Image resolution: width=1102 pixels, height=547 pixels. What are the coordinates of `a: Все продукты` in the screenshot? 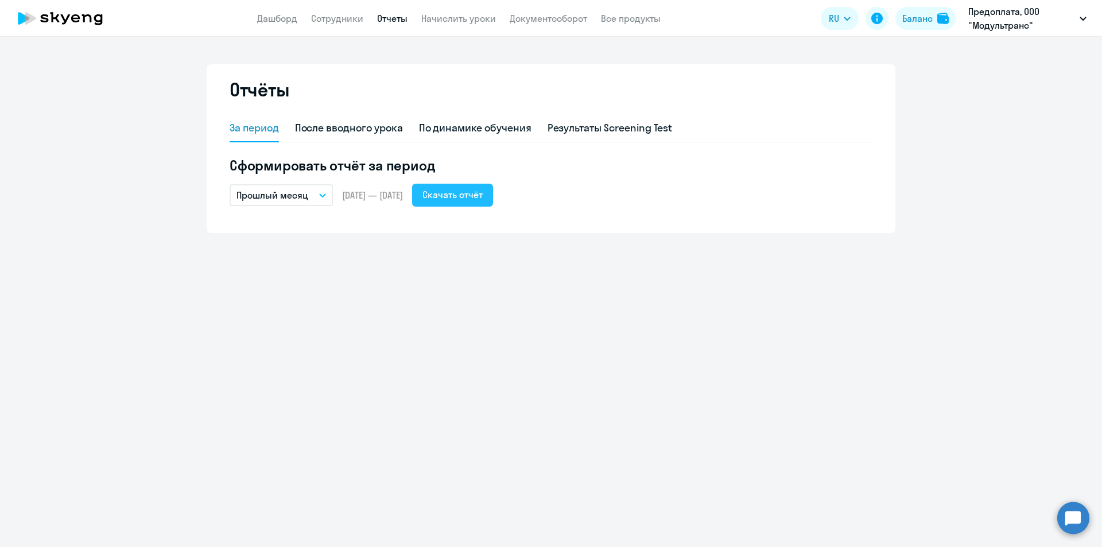 It's located at (631, 18).